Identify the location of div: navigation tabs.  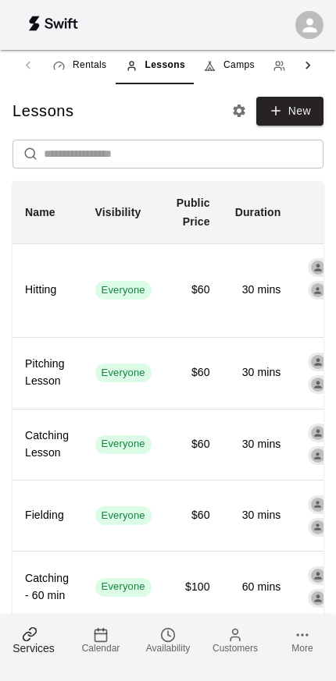
(168, 66).